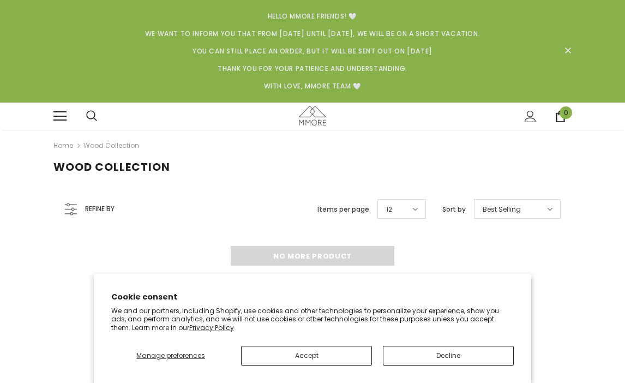  What do you see at coordinates (171, 355) in the screenshot?
I see `button: Manage preferences` at bounding box center [171, 355].